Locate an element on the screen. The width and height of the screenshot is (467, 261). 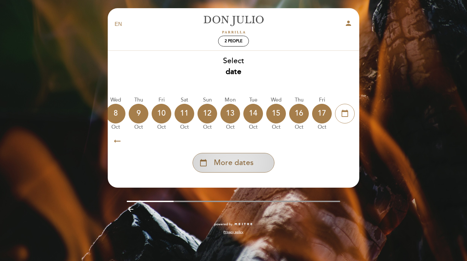
div: Sat is located at coordinates (184, 100).